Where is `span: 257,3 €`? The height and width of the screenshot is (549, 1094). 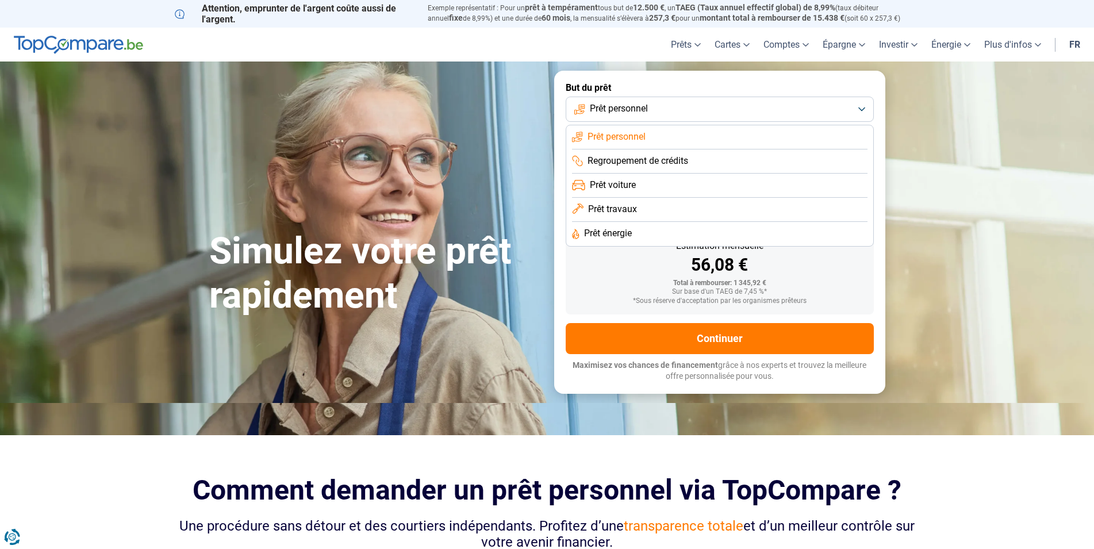 span: 257,3 € is located at coordinates (662, 18).